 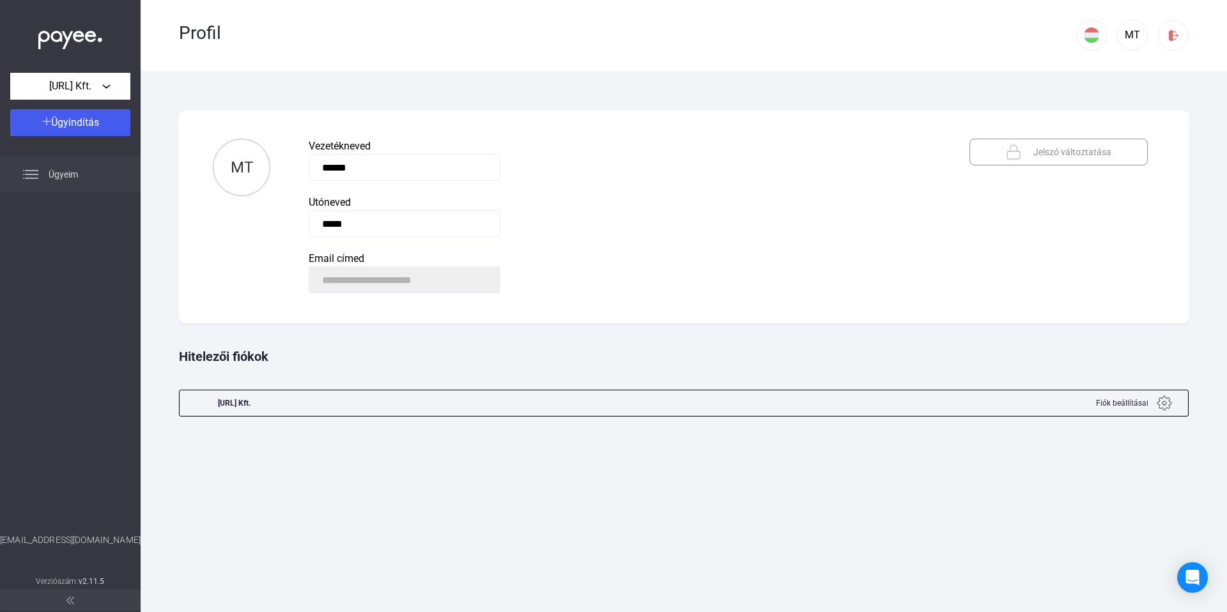 I want to click on div: Profil, so click(x=628, y=33).